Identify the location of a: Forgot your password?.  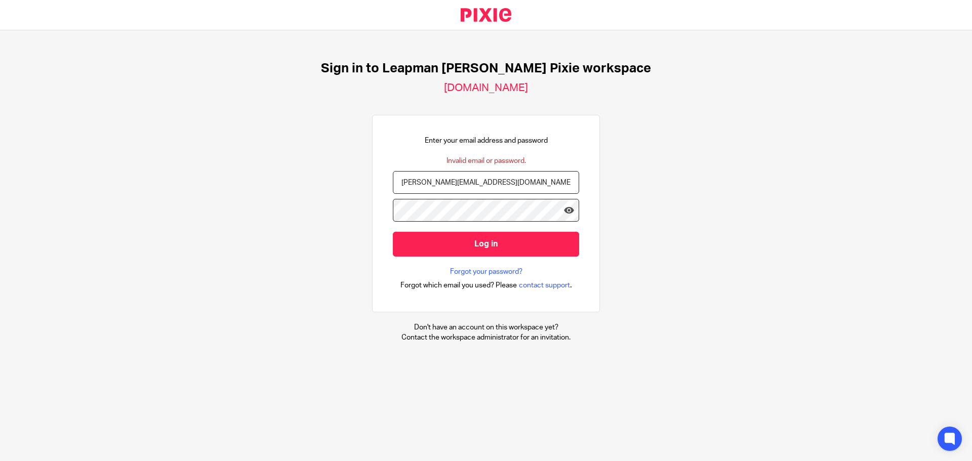
(486, 272).